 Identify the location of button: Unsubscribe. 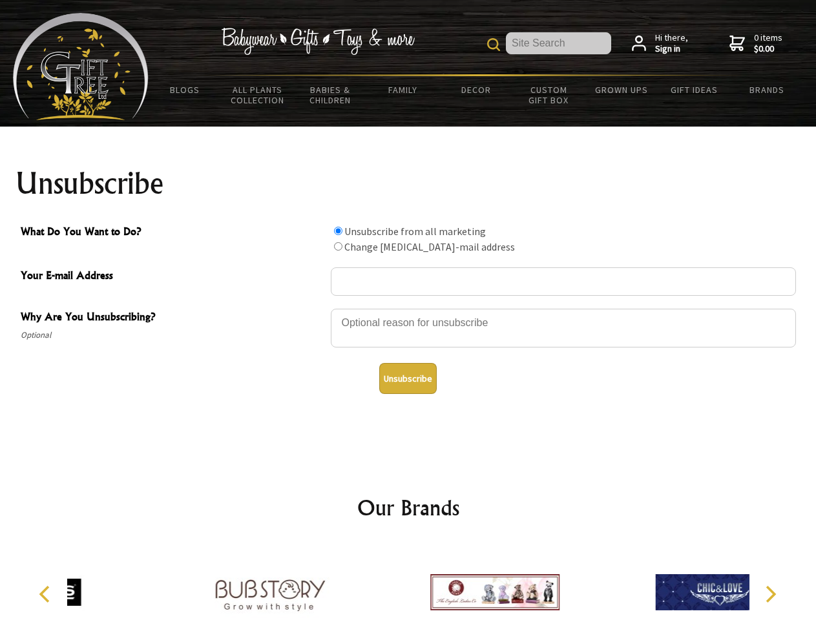
(408, 379).